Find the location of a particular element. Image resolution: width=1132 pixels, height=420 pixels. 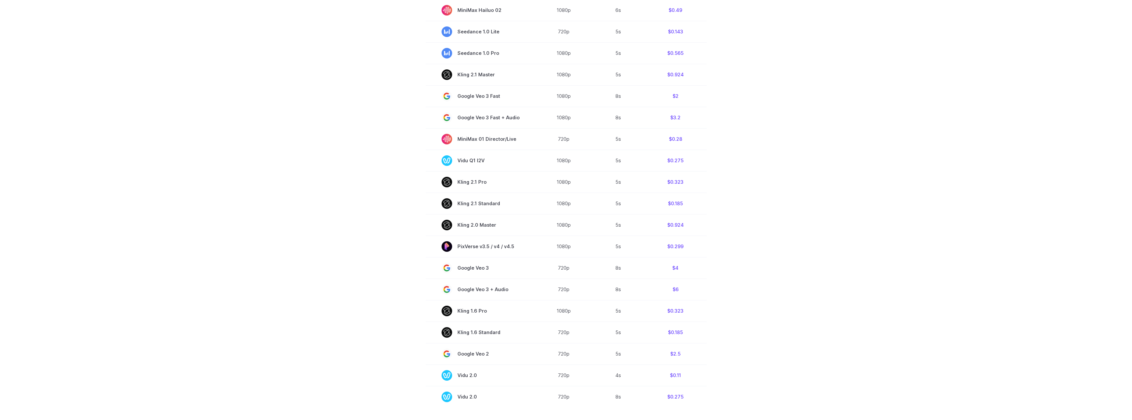

span: Google Veo 3 Fast is located at coordinates (481, 96).